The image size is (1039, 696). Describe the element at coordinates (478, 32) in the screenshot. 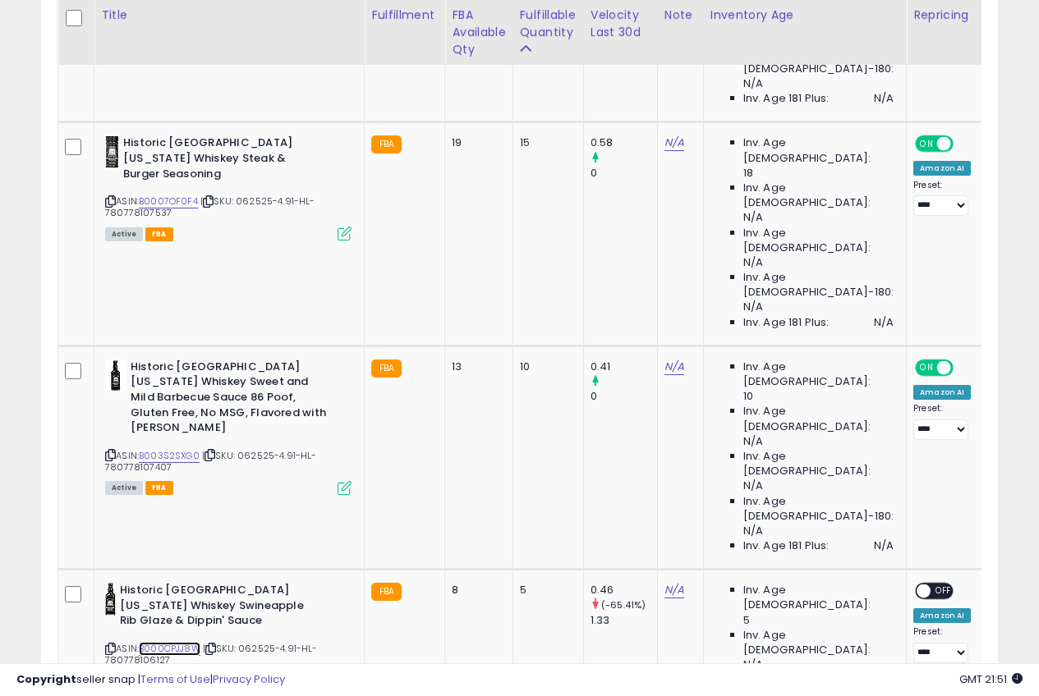

I see `div: FBA Available Qty` at that location.